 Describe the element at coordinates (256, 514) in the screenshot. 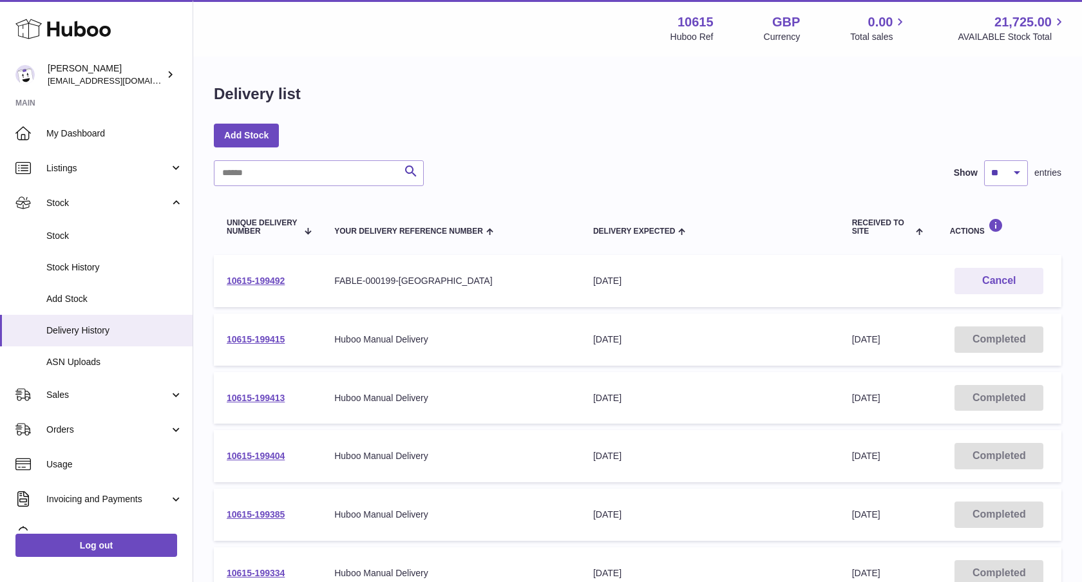

I see `a: 10615-199385` at that location.